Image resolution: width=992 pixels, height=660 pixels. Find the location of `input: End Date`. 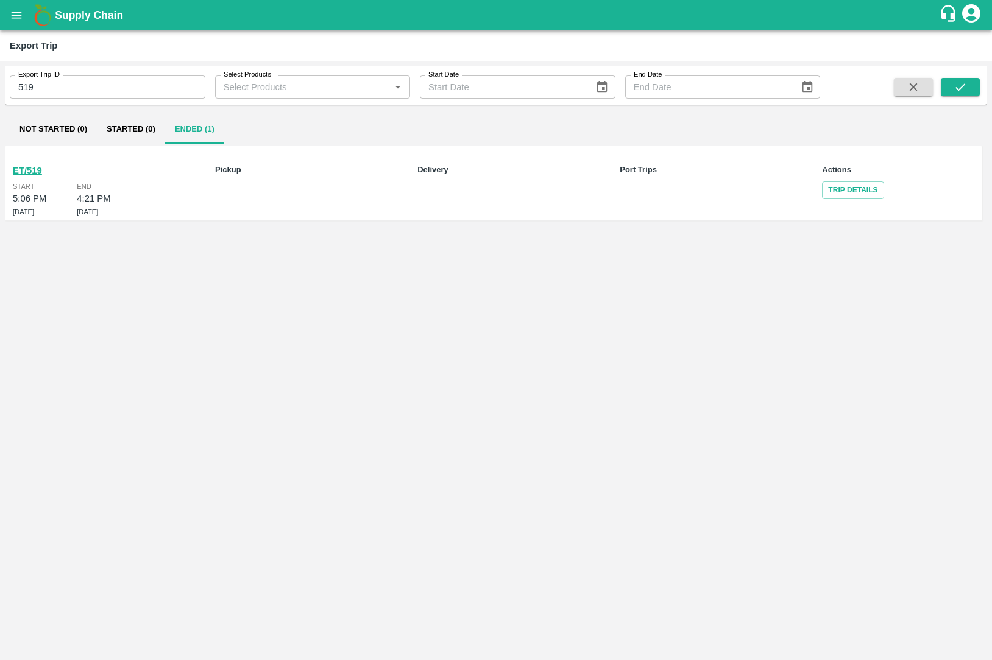

input: End Date is located at coordinates (708, 87).